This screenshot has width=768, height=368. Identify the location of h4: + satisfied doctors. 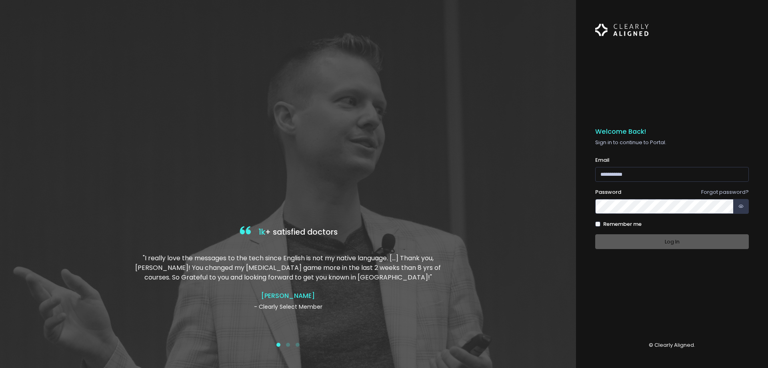
(288, 232).